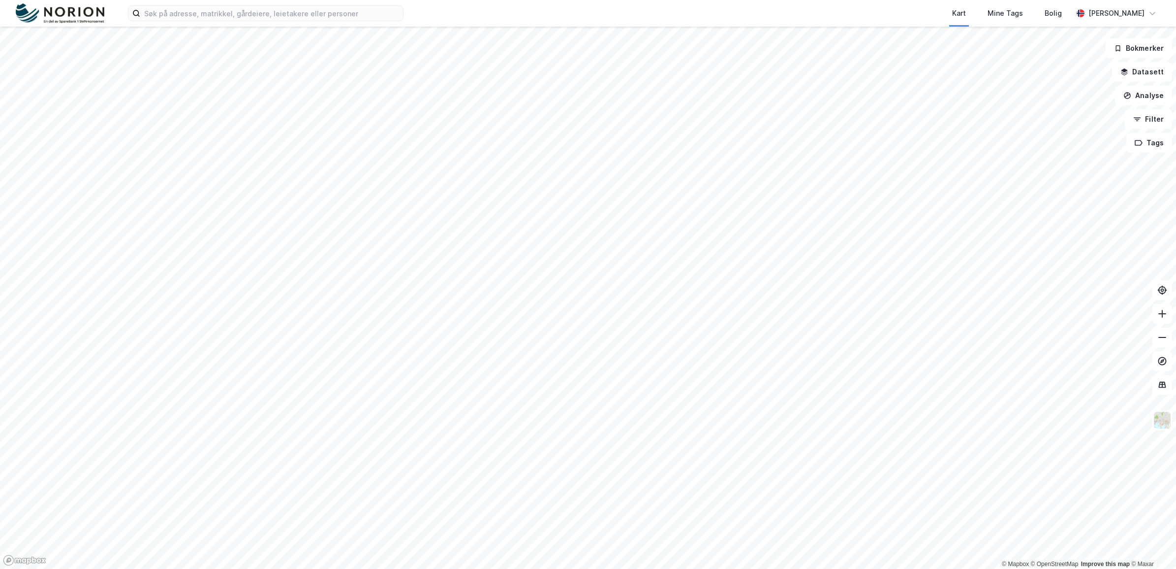  Describe the element at coordinates (1149, 143) in the screenshot. I see `button: Tags` at that location.